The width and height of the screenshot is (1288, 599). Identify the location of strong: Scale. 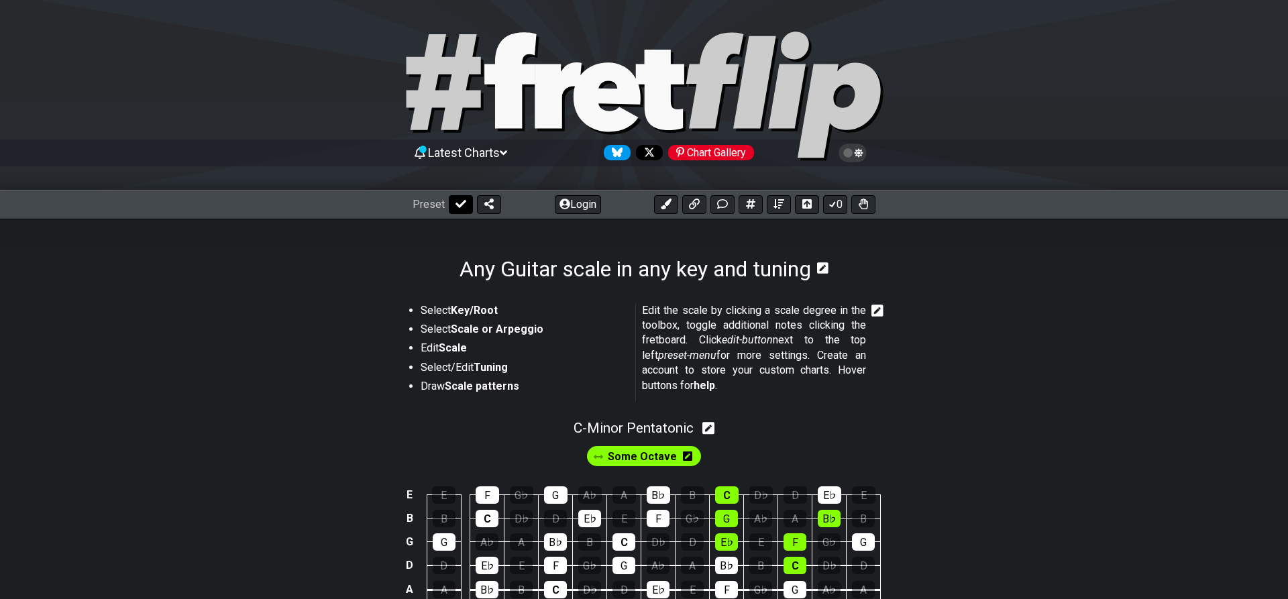
(453, 348).